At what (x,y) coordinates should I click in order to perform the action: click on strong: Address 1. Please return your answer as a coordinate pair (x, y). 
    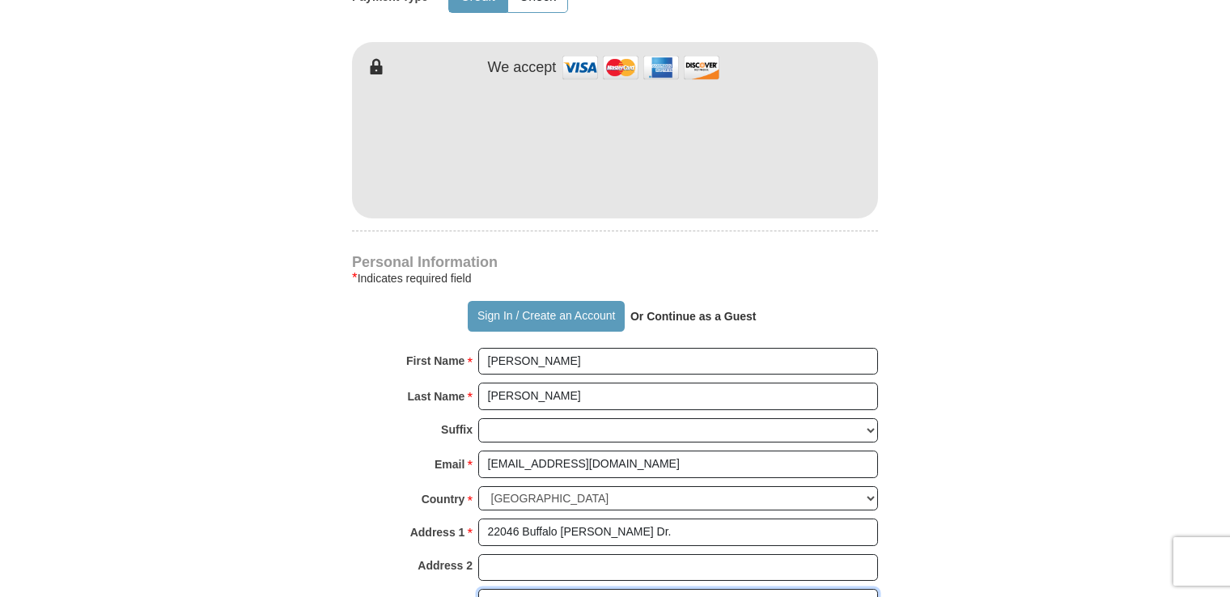
    Looking at the image, I should click on (438, 532).